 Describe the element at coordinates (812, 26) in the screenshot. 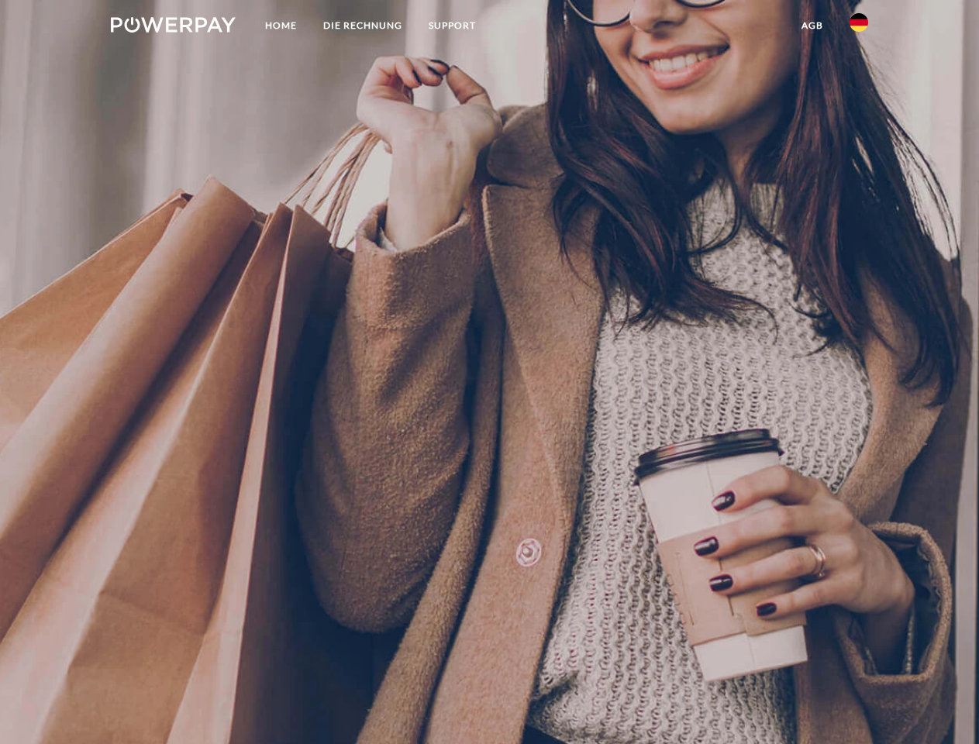

I see `a: agb` at that location.